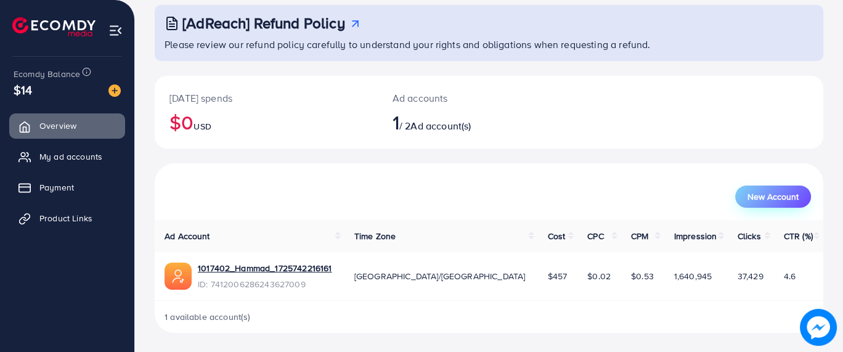  Describe the element at coordinates (54, 27) in the screenshot. I see `a: logo` at that location.